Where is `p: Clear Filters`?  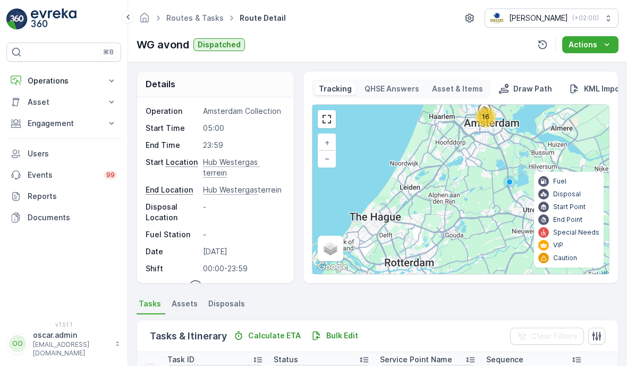 p: Clear Filters is located at coordinates (554, 336).